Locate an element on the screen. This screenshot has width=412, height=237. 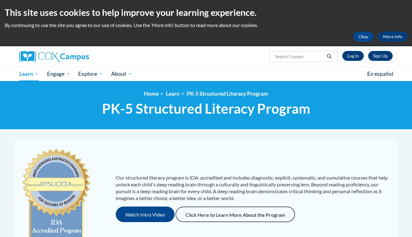
button: Watch Intro Video is located at coordinates (145, 215).